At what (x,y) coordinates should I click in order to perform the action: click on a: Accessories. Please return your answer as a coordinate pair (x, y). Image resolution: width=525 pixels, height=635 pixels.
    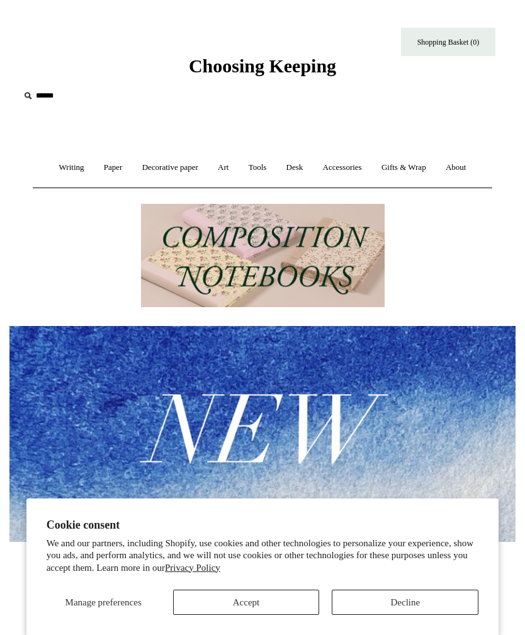
    Looking at the image, I should click on (342, 167).